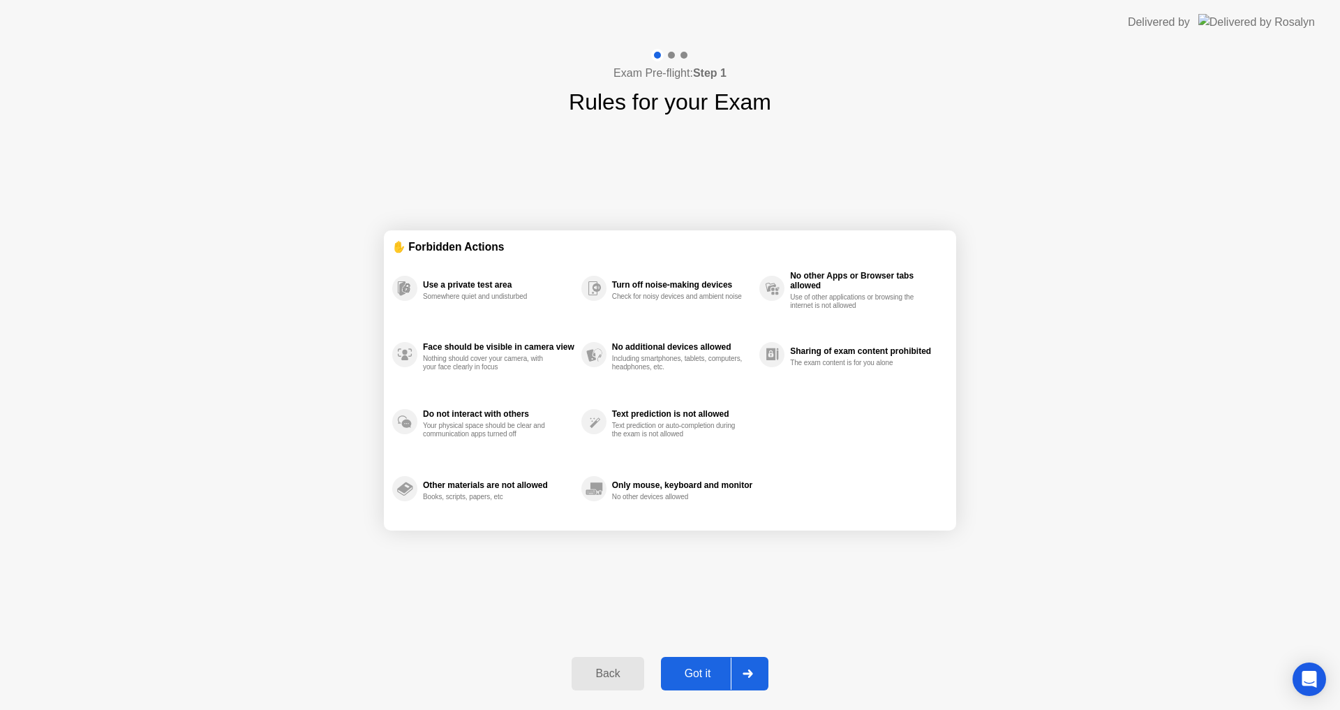 The image size is (1340, 710). I want to click on div: Your physical space should be clear and communication apps turned off, so click(488, 430).